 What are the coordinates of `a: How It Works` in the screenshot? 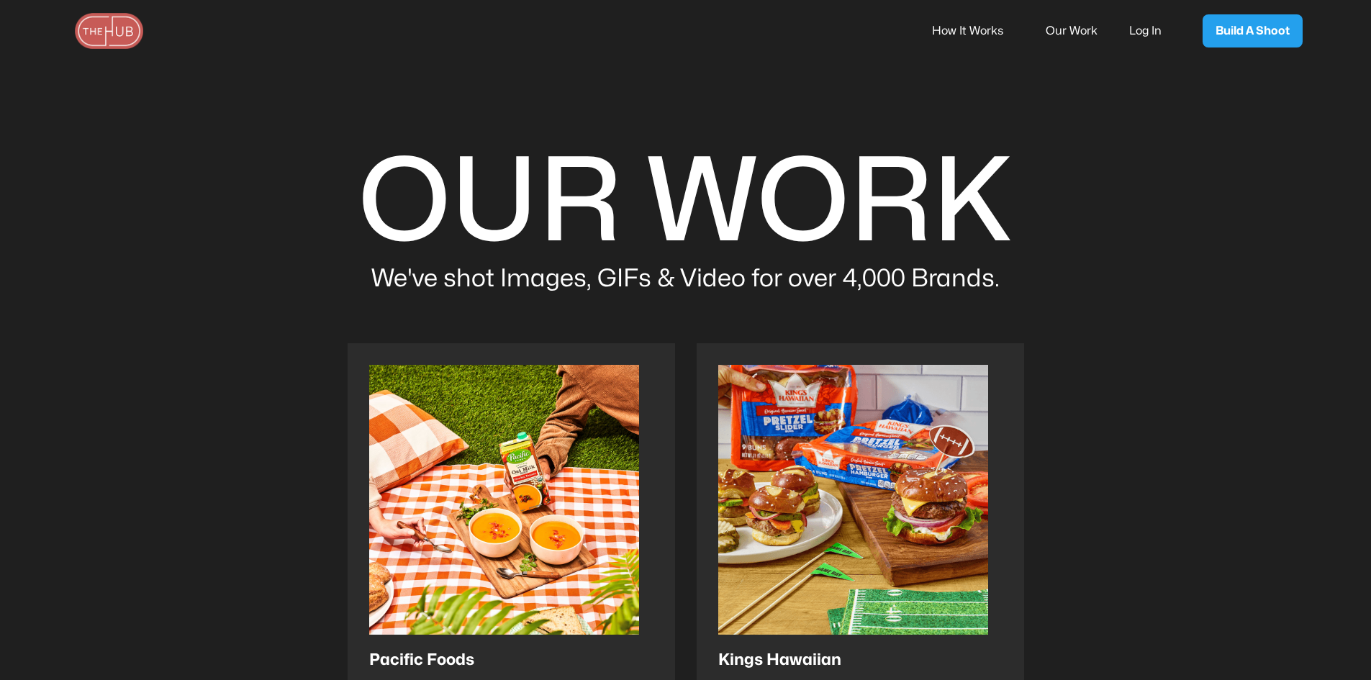 It's located at (977, 31).